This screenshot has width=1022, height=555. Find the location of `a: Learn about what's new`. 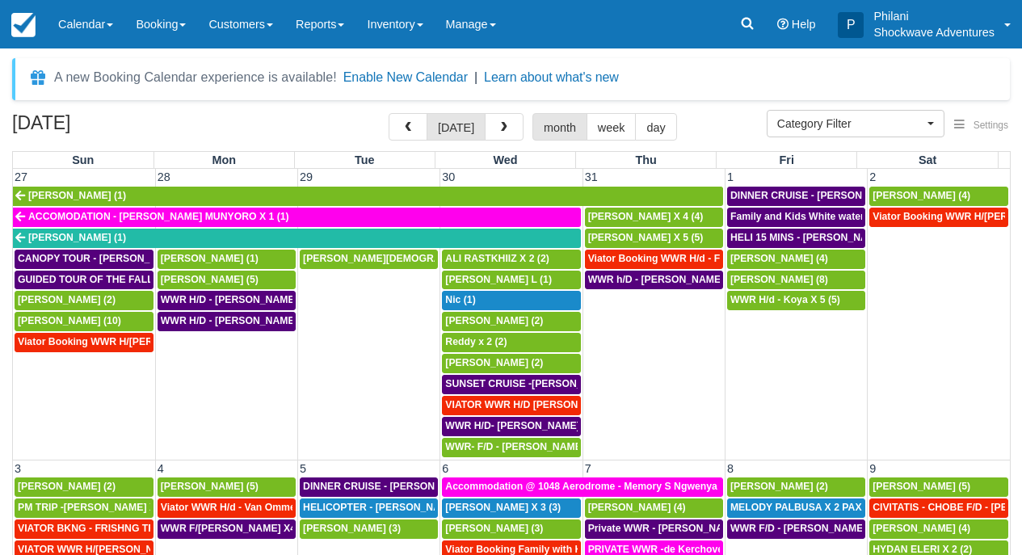

a: Learn about what's new is located at coordinates (551, 77).